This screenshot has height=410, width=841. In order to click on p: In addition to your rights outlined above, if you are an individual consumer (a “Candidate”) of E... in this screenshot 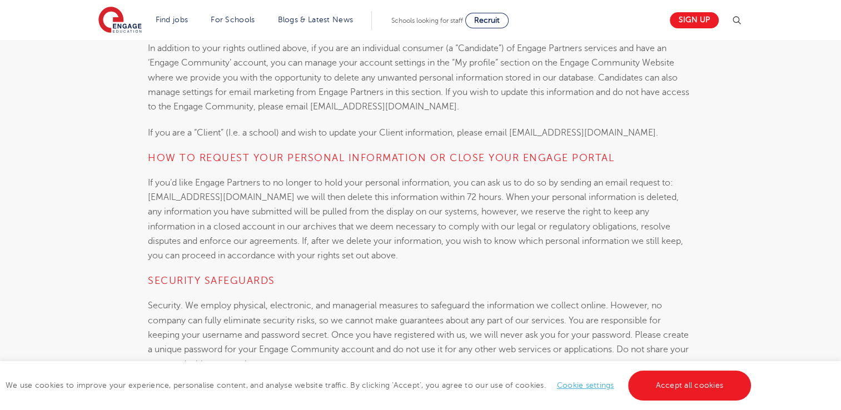, I will do `click(420, 77)`.